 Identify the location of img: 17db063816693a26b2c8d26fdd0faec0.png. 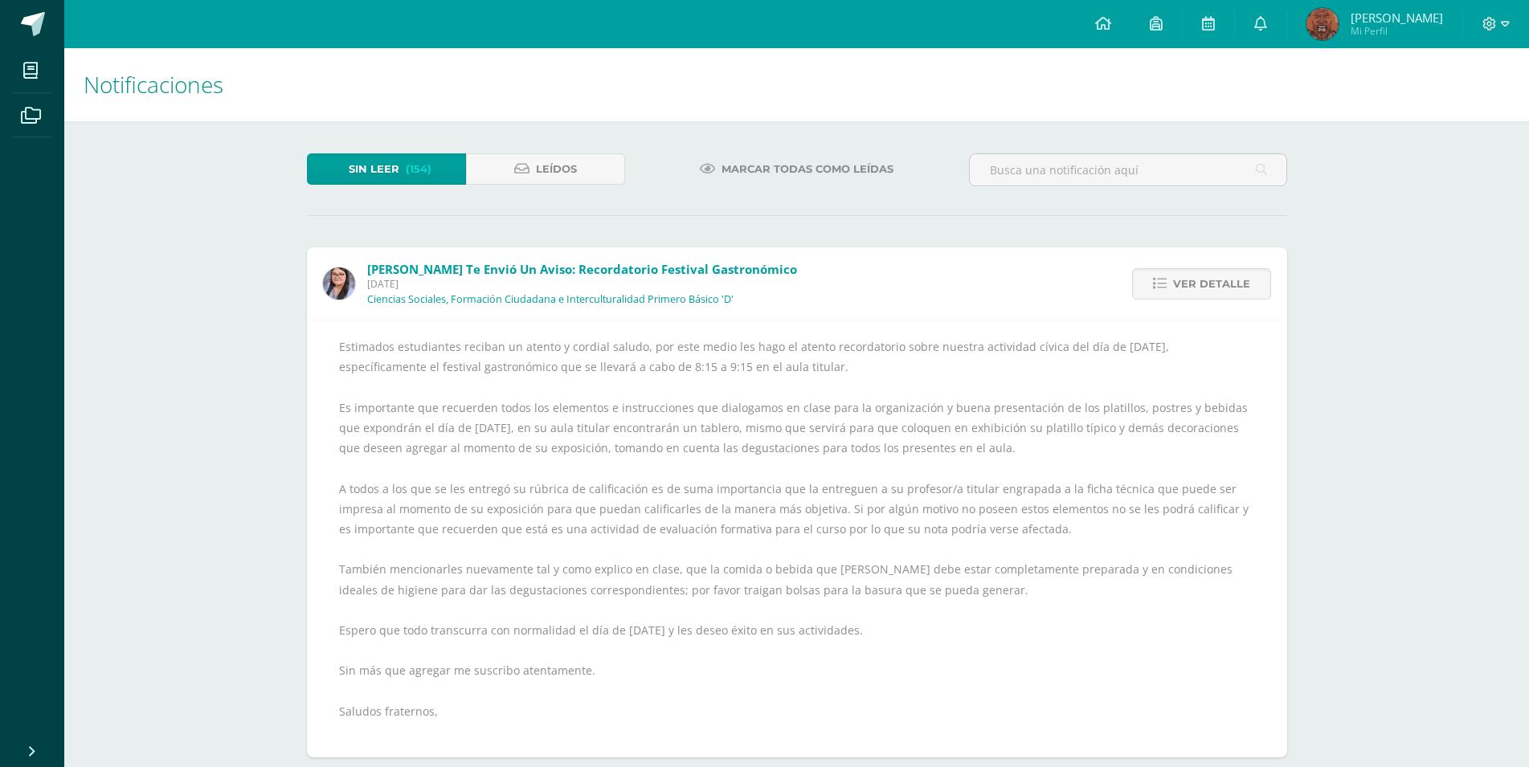
(339, 284).